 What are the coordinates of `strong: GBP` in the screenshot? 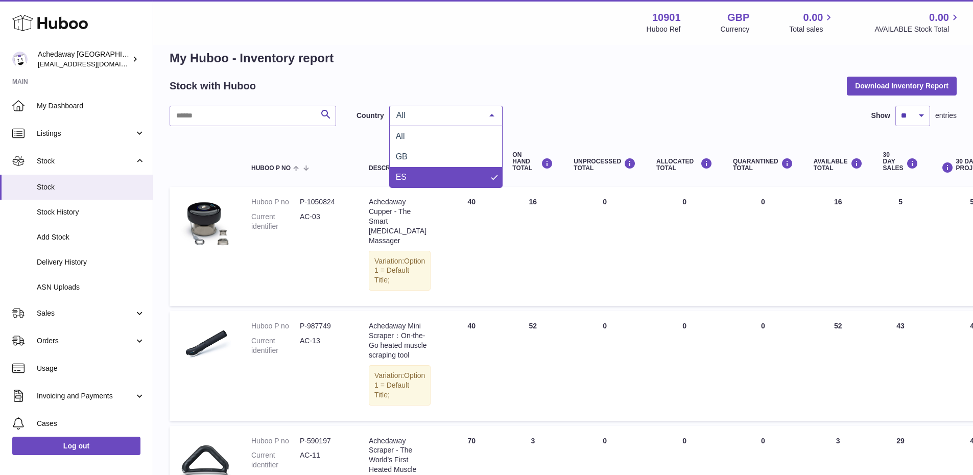 It's located at (738, 17).